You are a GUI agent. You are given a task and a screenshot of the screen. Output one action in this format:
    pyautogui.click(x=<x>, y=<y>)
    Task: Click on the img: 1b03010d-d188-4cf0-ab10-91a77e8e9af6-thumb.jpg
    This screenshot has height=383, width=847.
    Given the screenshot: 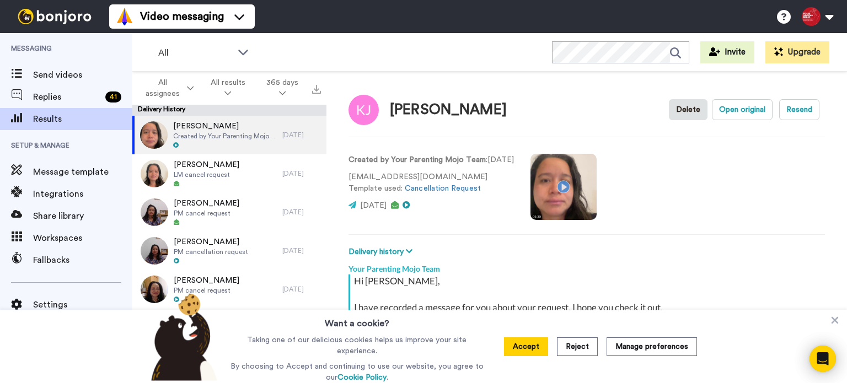 What is the action you would take?
    pyautogui.click(x=154, y=251)
    